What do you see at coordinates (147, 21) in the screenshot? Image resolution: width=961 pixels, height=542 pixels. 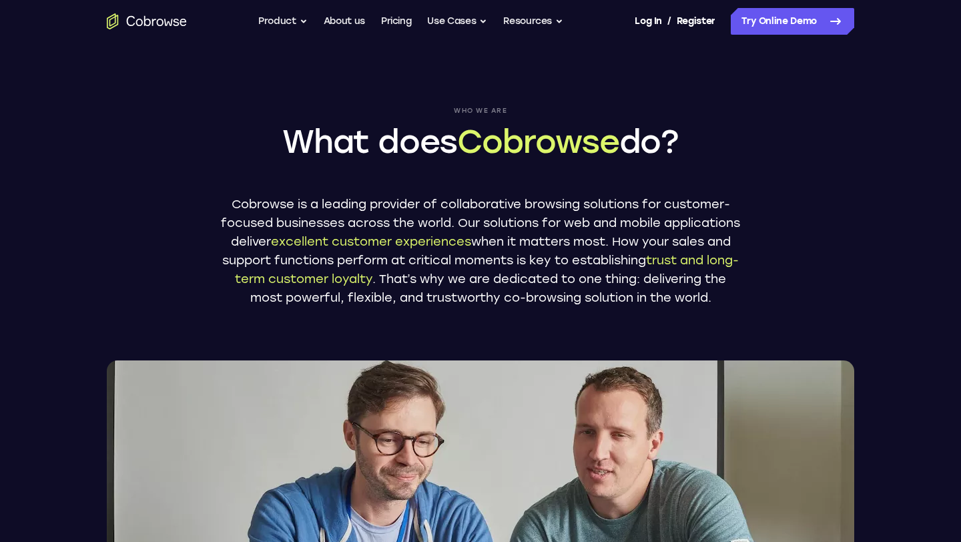 I see `a: Go to the home page` at bounding box center [147, 21].